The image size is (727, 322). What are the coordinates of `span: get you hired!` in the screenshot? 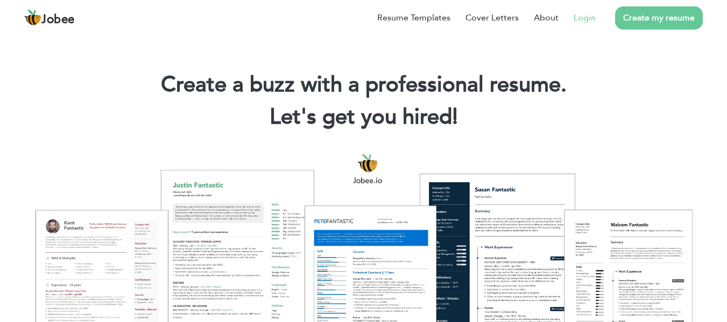 It's located at (390, 117).